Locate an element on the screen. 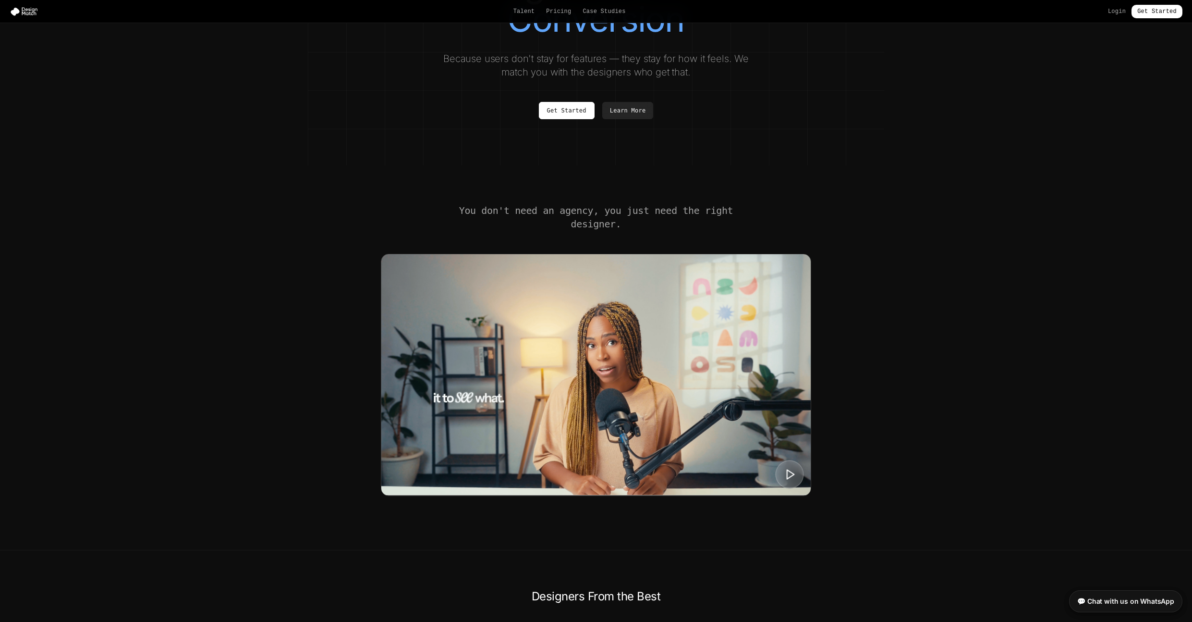 This screenshot has height=622, width=1192. span: Conversion is located at coordinates (596, 19).